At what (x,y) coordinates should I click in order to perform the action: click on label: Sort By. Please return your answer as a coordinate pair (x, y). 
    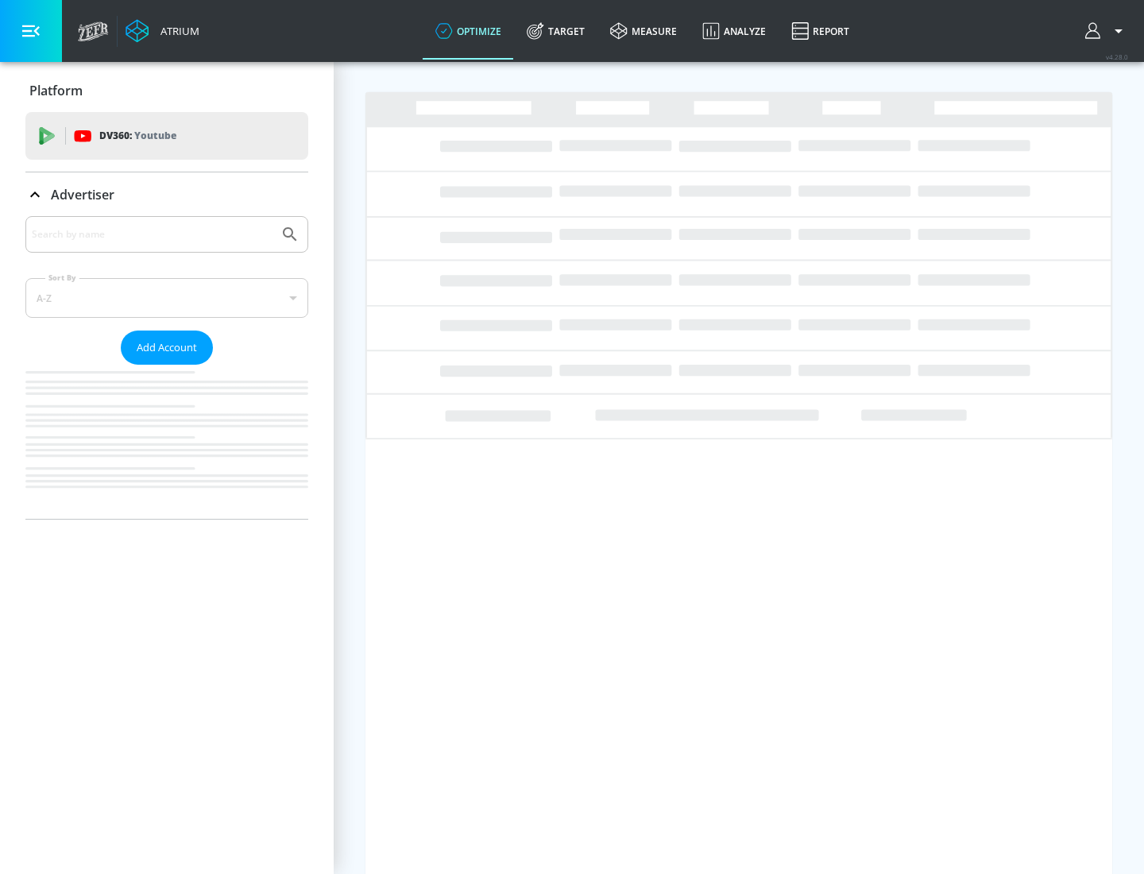
    Looking at the image, I should click on (62, 277).